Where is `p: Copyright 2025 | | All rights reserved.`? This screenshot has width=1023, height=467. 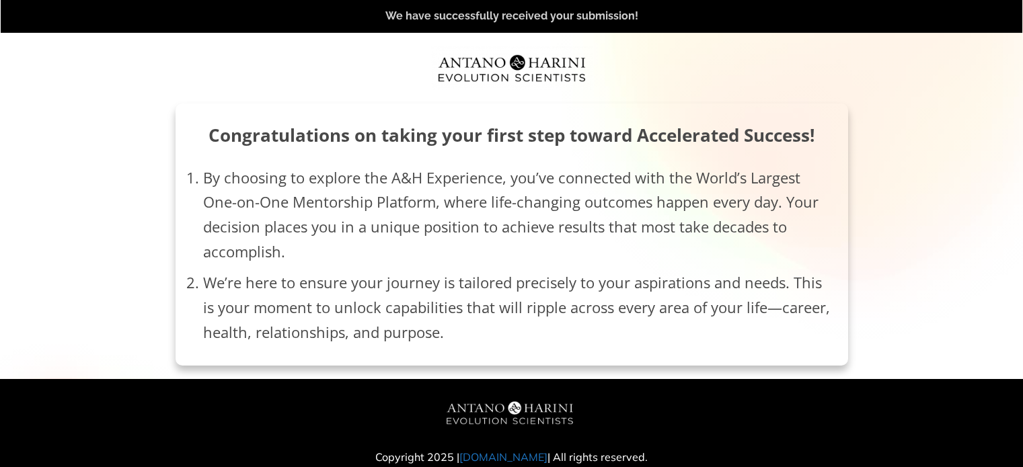 p: Copyright 2025 | | All rights reserved. is located at coordinates (512, 457).